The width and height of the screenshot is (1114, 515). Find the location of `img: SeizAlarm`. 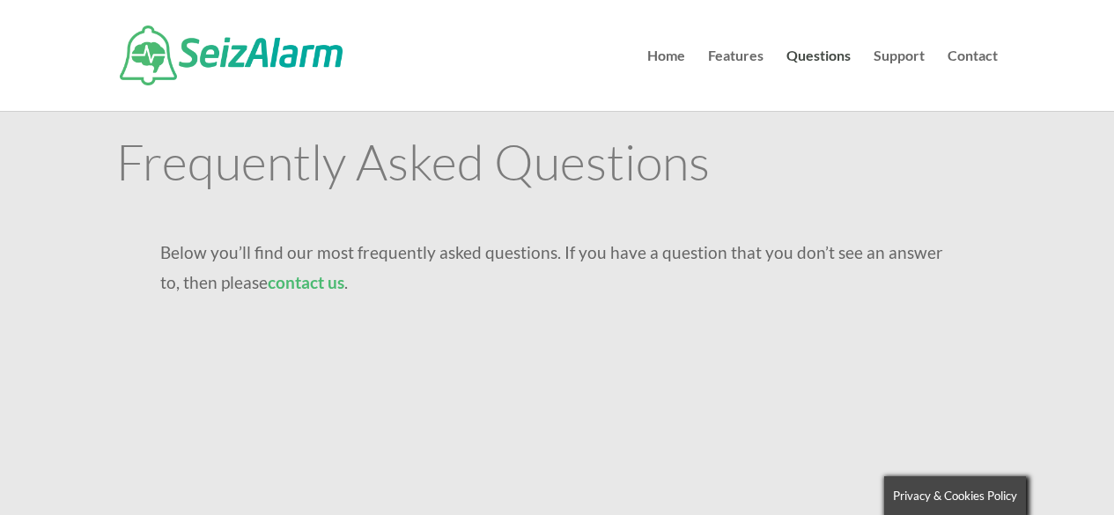

img: SeizAlarm is located at coordinates (231, 55).